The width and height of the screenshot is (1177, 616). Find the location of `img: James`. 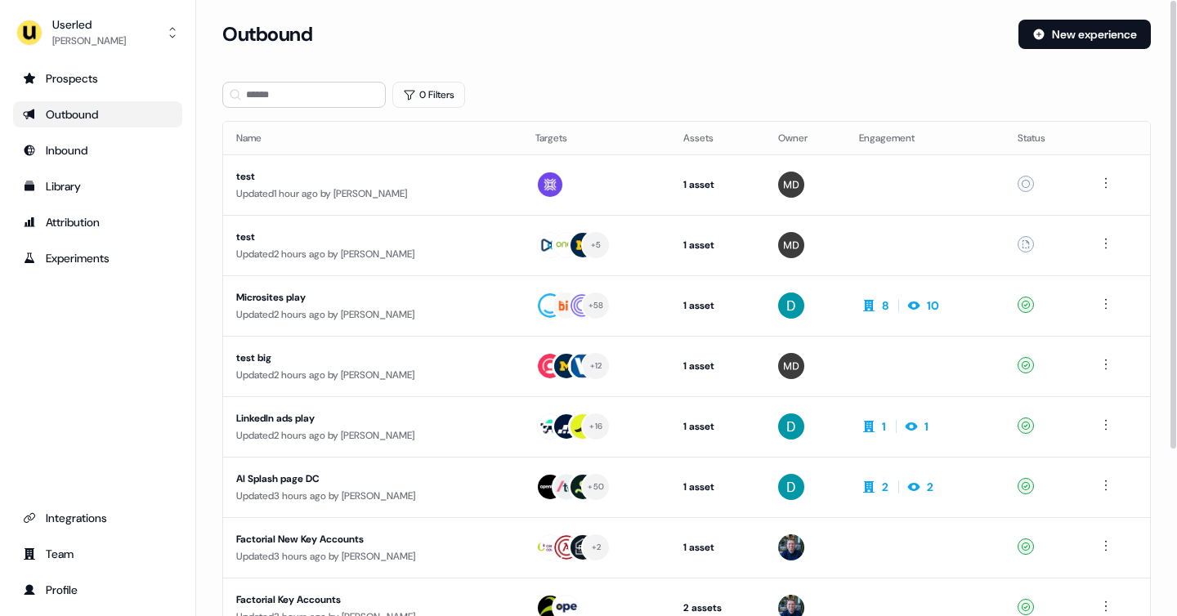

img: James is located at coordinates (791, 548).